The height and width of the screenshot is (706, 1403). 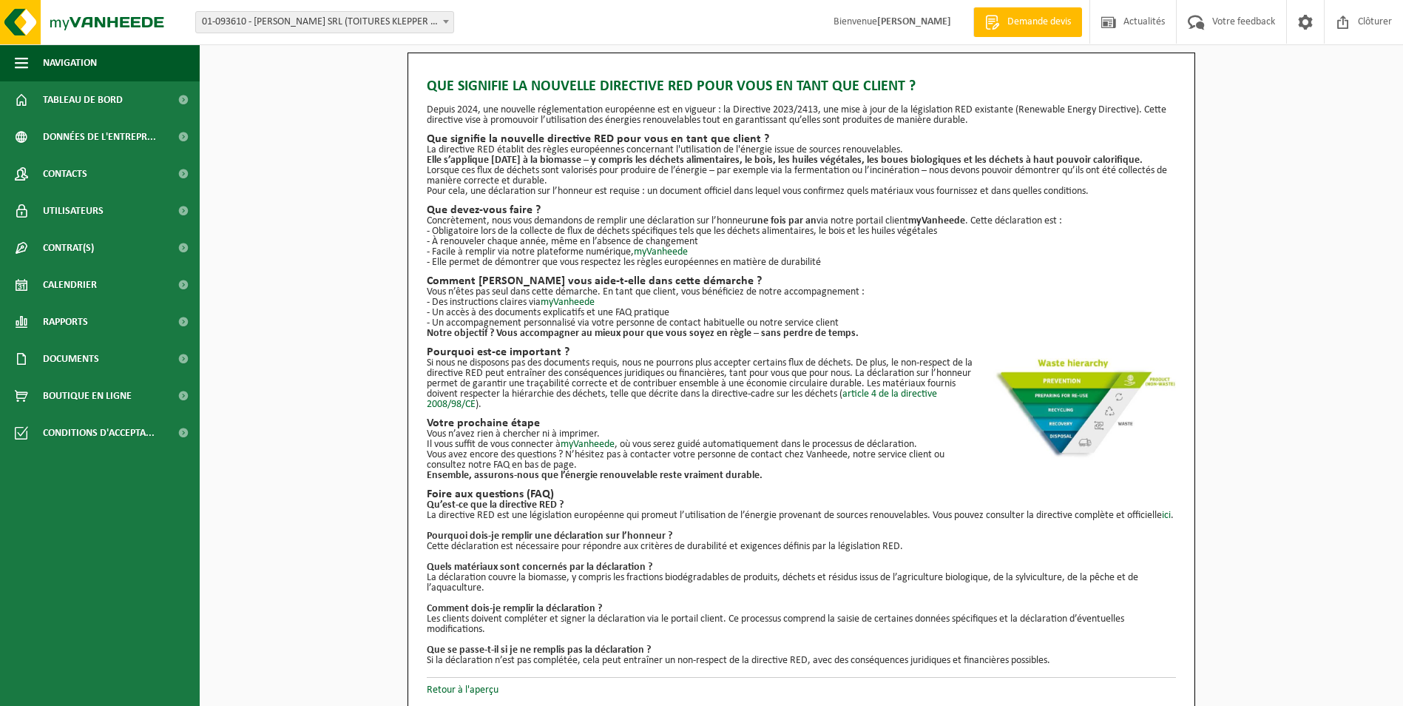 What do you see at coordinates (936, 220) in the screenshot?
I see `strong: myVanheede` at bounding box center [936, 220].